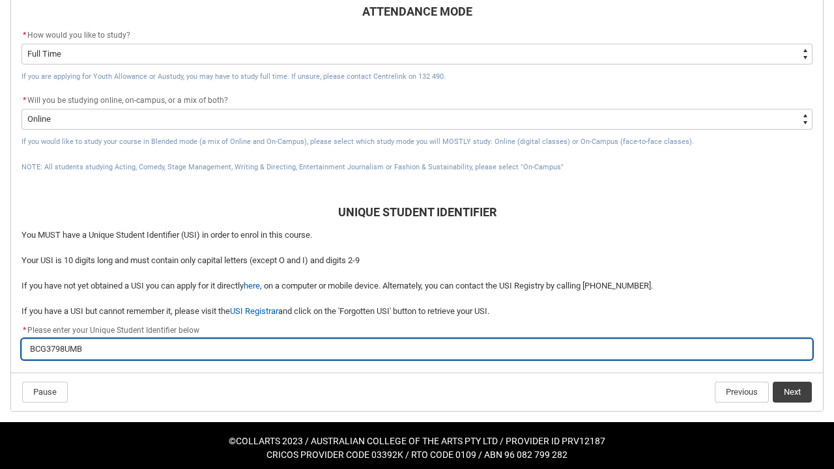 This screenshot has height=469, width=834. I want to click on p: Your USI is 10 digits long and must contain only capital letters (except O and I) and digits 2-9, so click(417, 261).